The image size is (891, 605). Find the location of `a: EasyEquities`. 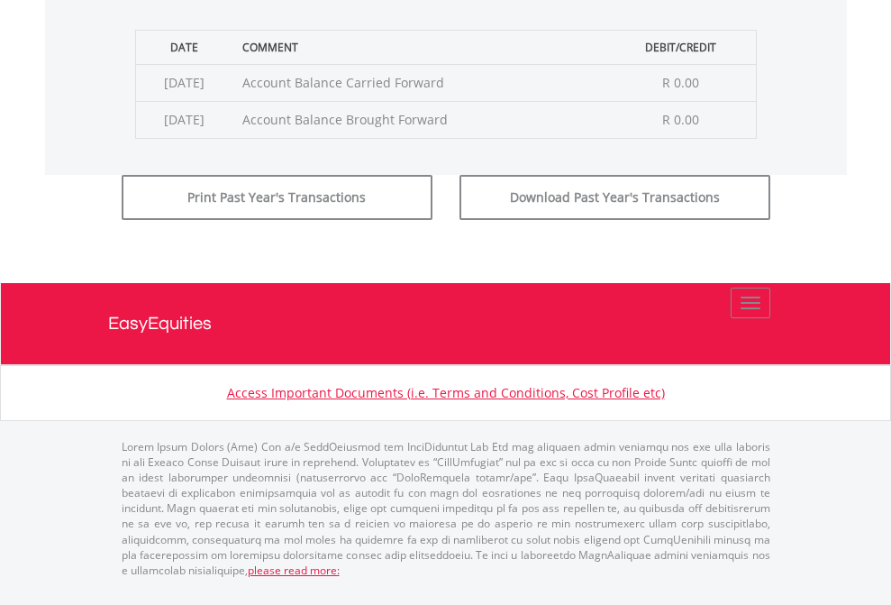

a: EasyEquities is located at coordinates (446, 324).